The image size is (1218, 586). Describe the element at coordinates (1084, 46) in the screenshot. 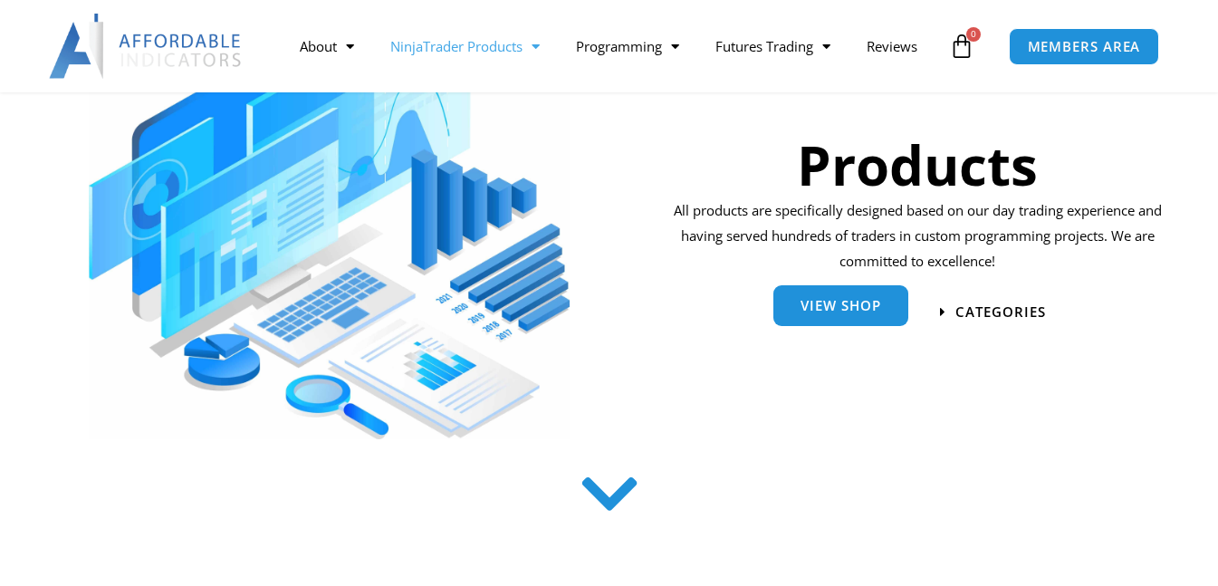

I see `span: MEMBERS AREA` at that location.